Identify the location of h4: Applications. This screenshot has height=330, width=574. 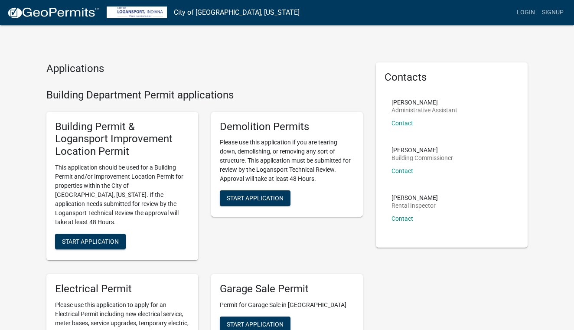
(205, 69).